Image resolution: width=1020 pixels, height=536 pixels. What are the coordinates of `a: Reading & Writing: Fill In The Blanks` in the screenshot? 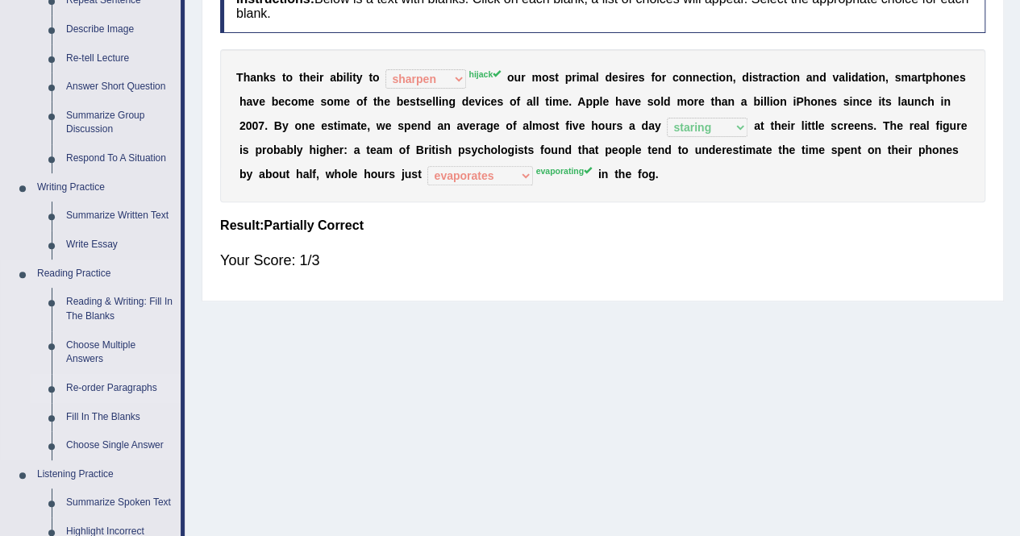 It's located at (119, 309).